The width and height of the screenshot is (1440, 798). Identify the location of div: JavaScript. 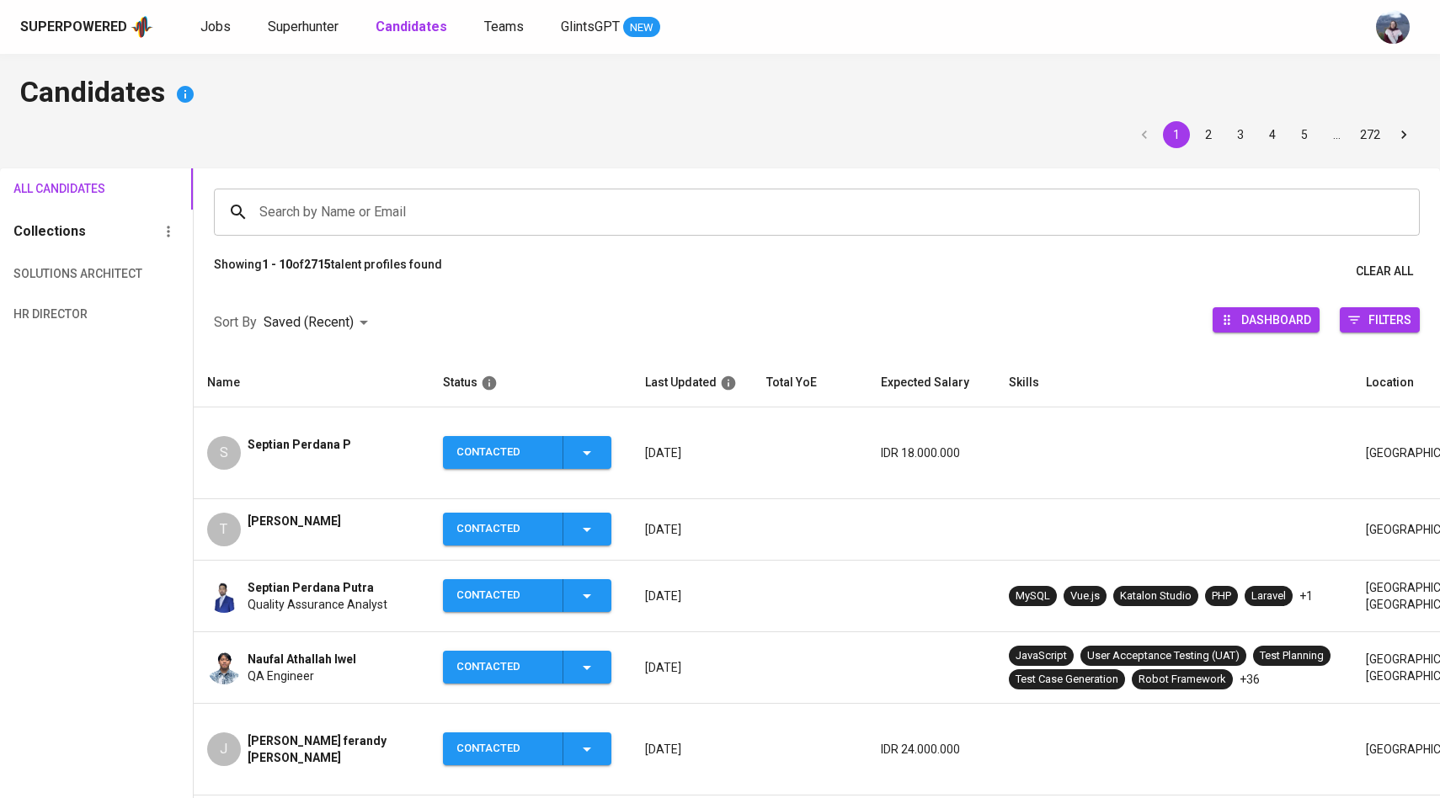
(1041, 656).